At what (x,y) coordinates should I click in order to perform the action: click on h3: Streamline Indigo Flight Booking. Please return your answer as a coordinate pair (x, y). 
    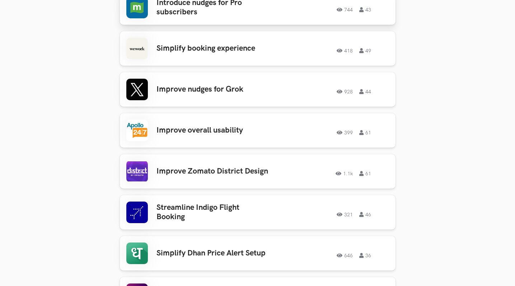
    Looking at the image, I should click on (212, 212).